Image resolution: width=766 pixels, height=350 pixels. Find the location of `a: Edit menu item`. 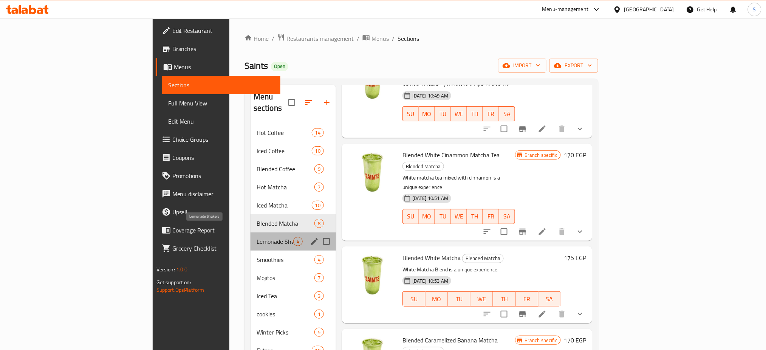

a: Edit menu item is located at coordinates (542, 129).